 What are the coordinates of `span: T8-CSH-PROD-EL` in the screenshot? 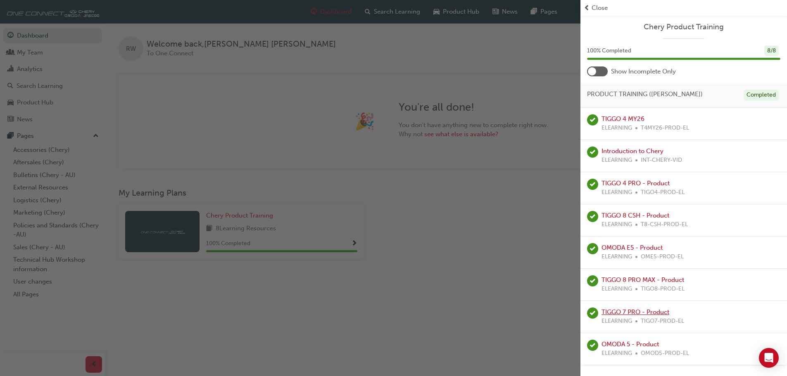 It's located at (664, 225).